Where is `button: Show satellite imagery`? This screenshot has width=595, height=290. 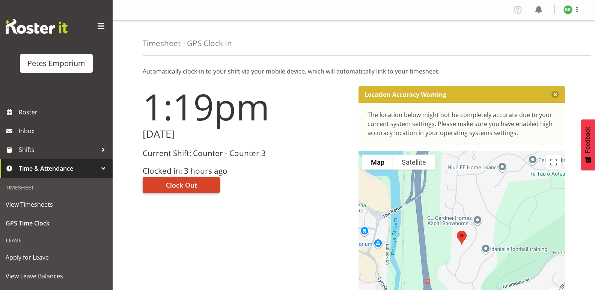 button: Show satellite imagery is located at coordinates (414, 162).